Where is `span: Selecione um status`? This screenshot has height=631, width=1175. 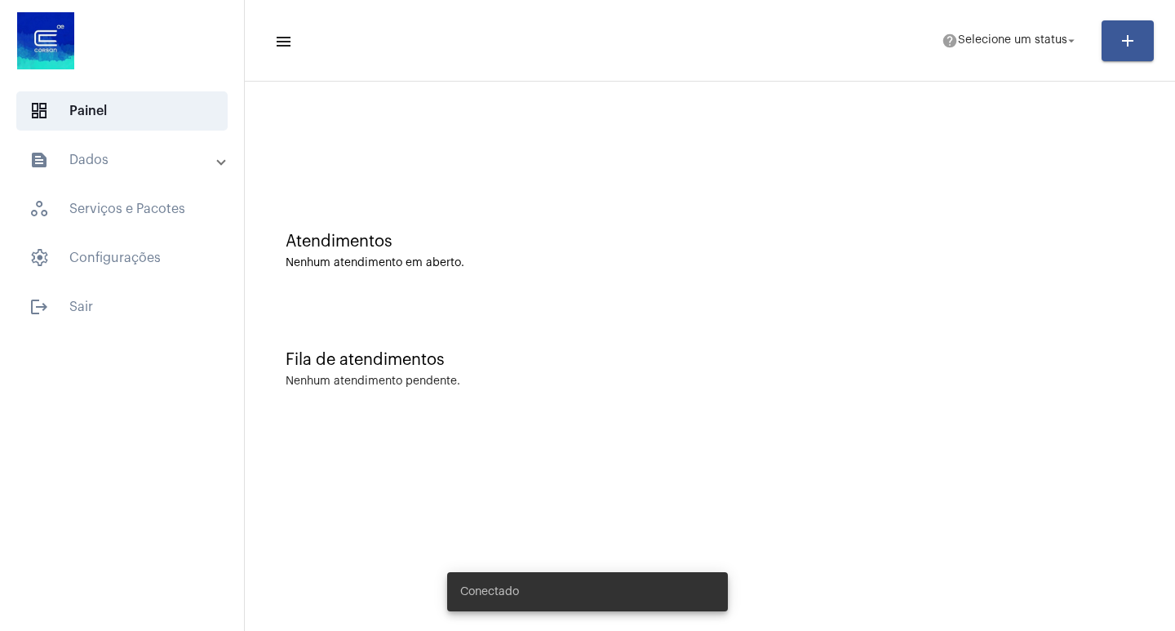 span: Selecione um status is located at coordinates (1013, 41).